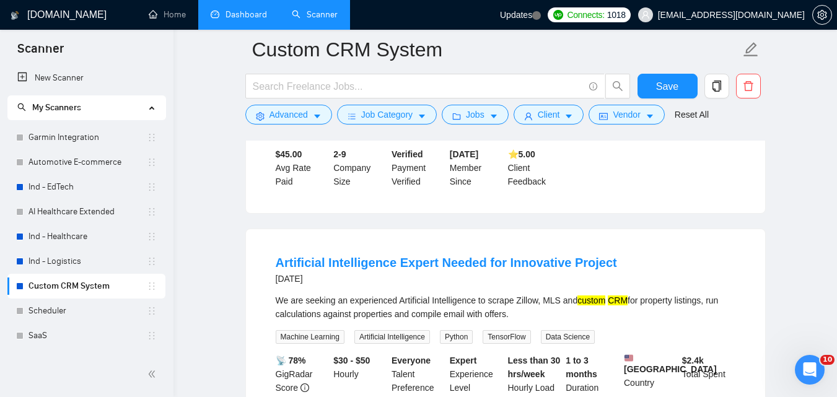  What do you see at coordinates (464, 361) in the screenshot?
I see `b: Expert` at bounding box center [464, 361].